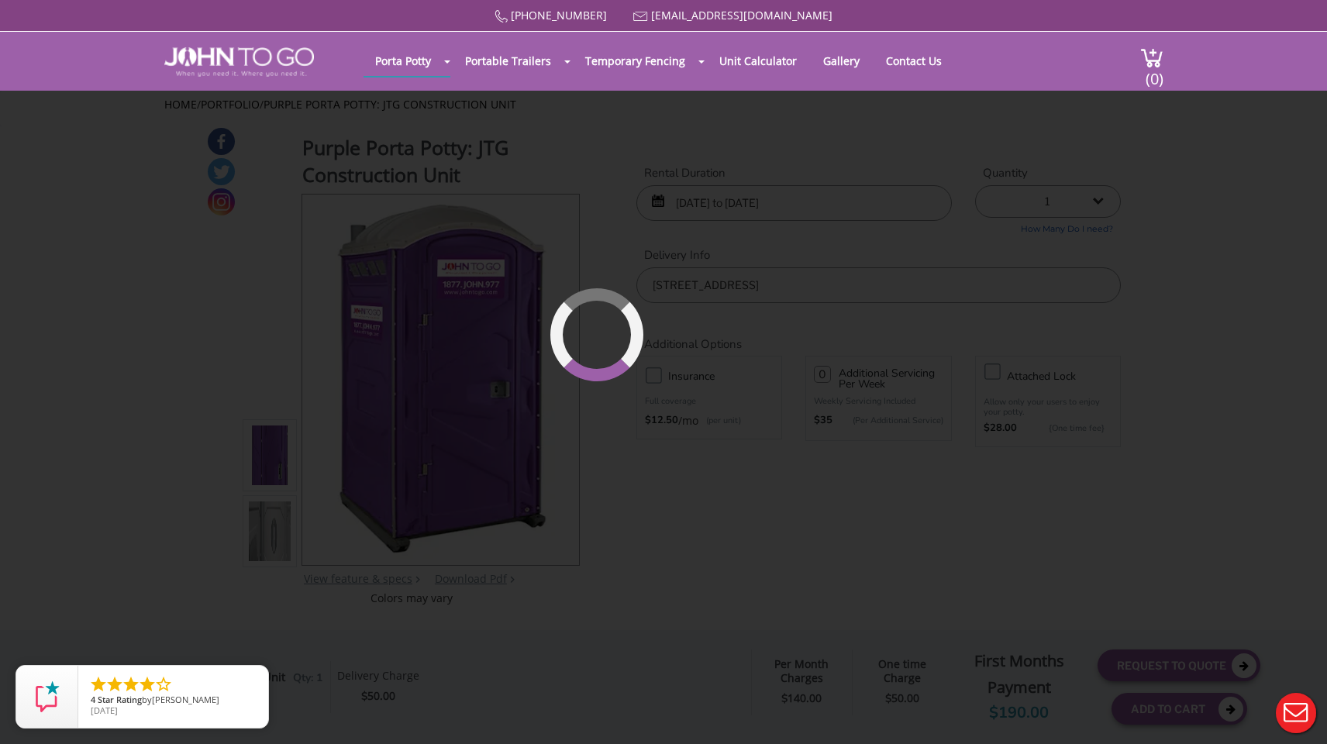 This screenshot has height=744, width=1327. What do you see at coordinates (640, 16) in the screenshot?
I see `img: Mail` at bounding box center [640, 16].